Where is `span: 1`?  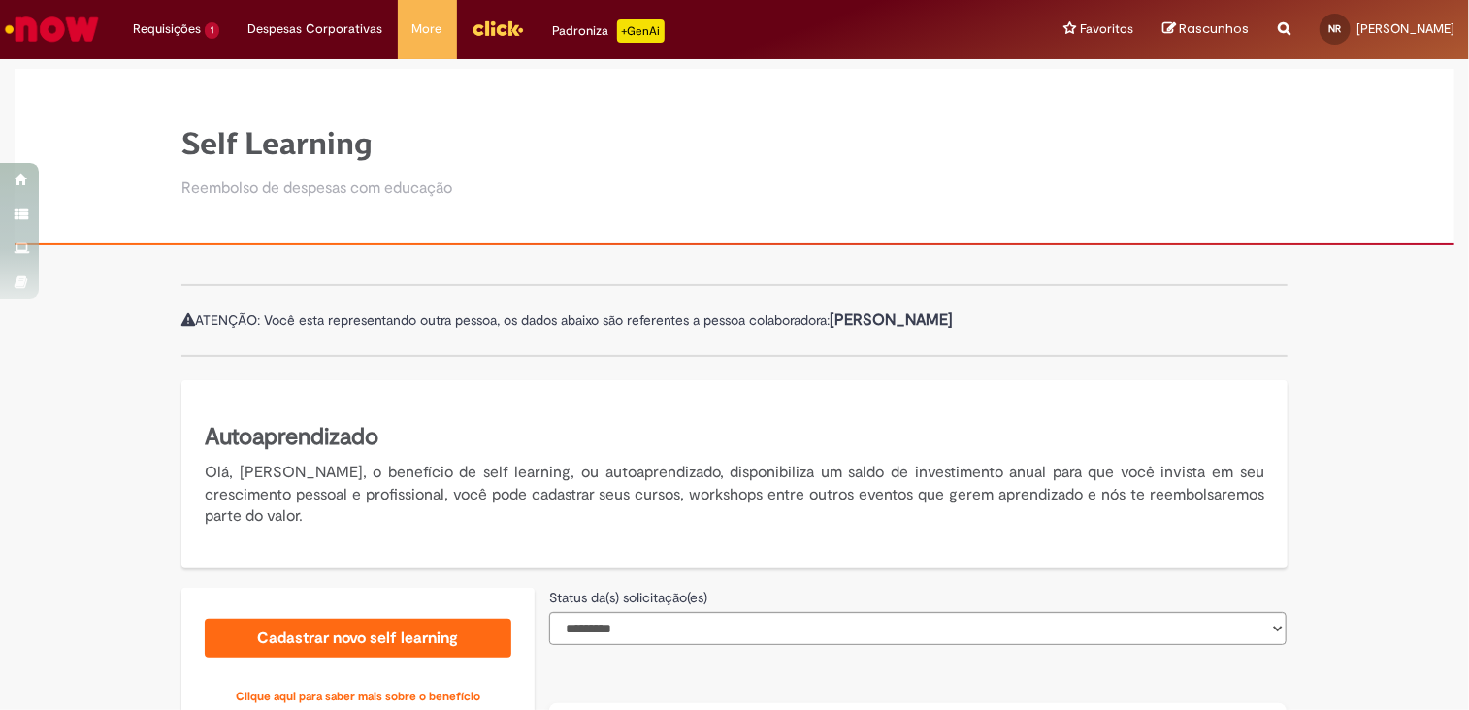 span: 1 is located at coordinates (211, 30).